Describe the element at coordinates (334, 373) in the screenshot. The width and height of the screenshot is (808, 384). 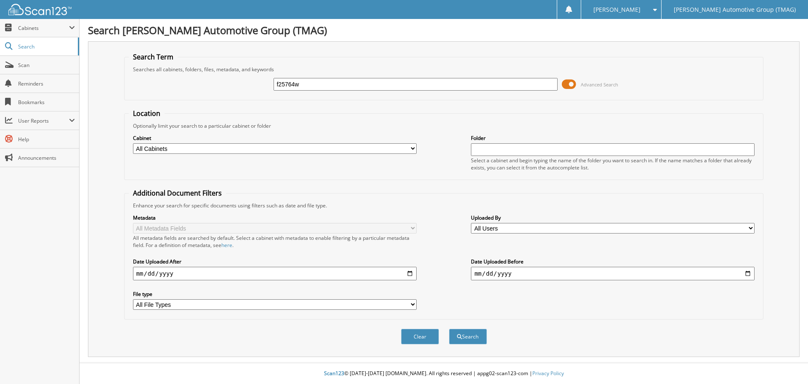
I see `span: Scan123` at that location.